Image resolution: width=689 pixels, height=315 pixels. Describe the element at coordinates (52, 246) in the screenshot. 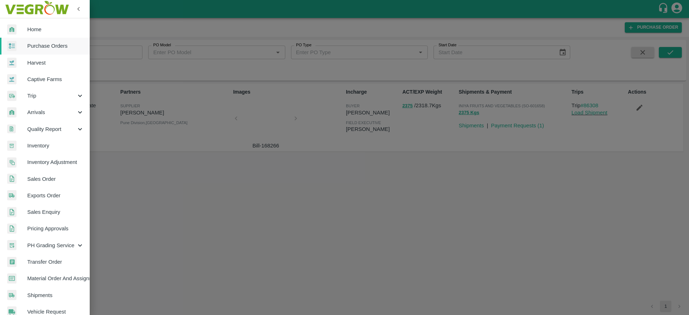

I see `span: PH Grading Service` at that location.